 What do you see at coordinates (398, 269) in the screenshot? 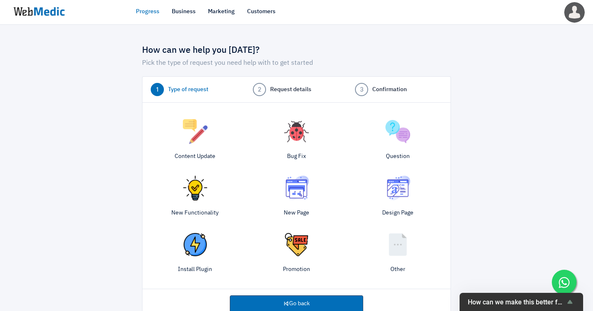
I see `p: Other` at bounding box center [398, 269].